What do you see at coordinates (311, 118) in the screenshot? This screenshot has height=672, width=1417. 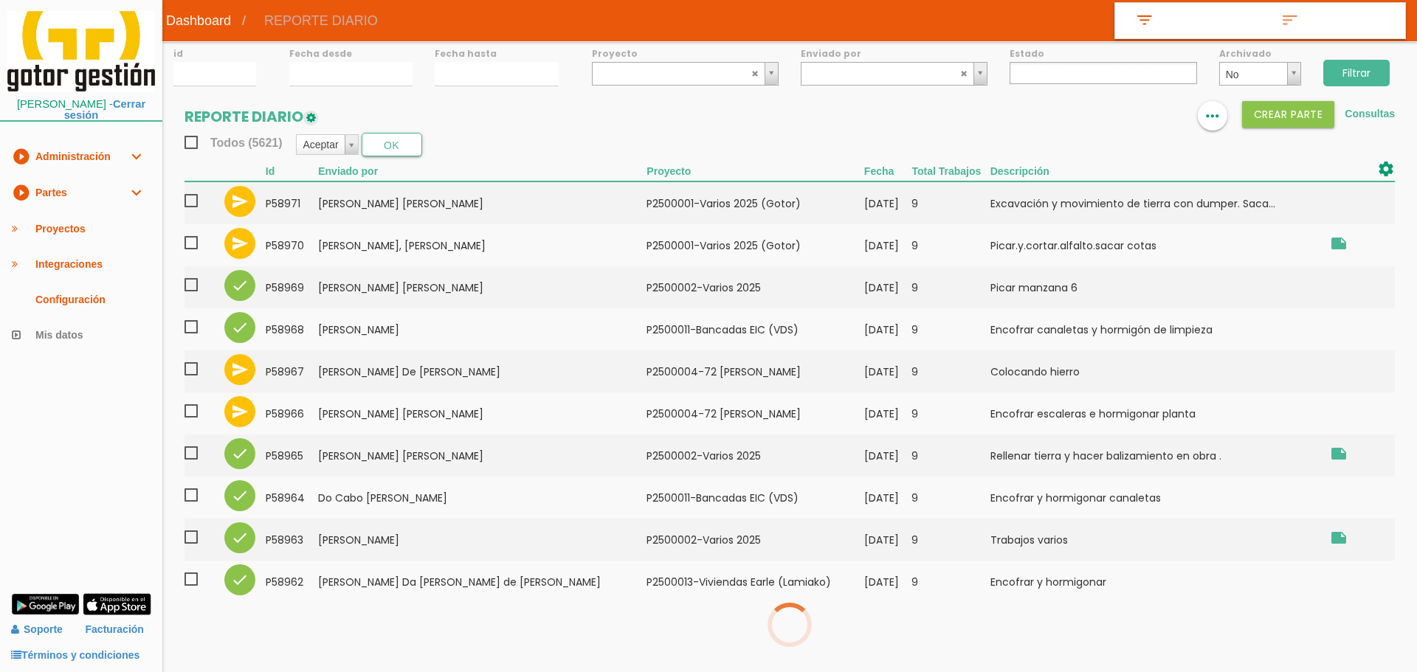 I see `img: edit-1.png` at bounding box center [311, 118].